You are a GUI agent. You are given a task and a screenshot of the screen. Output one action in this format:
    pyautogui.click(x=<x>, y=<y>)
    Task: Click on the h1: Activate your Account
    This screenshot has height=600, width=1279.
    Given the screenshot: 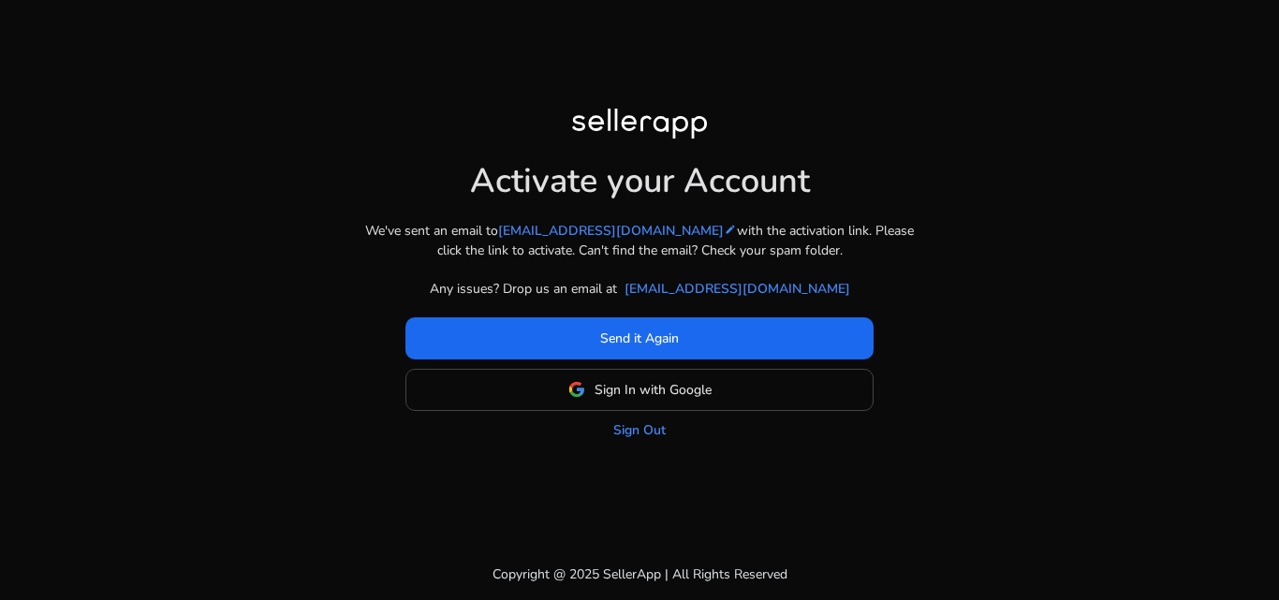 What is the action you would take?
    pyautogui.click(x=639, y=173)
    